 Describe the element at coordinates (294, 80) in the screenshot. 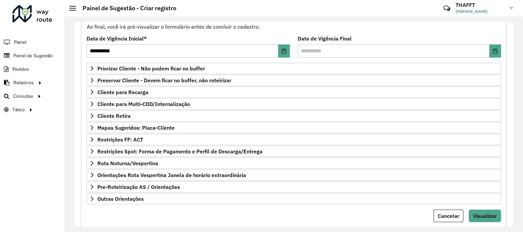

I see `a: Preservar Cliente - Devem ficar no buffer, não roteirizar` at that location.